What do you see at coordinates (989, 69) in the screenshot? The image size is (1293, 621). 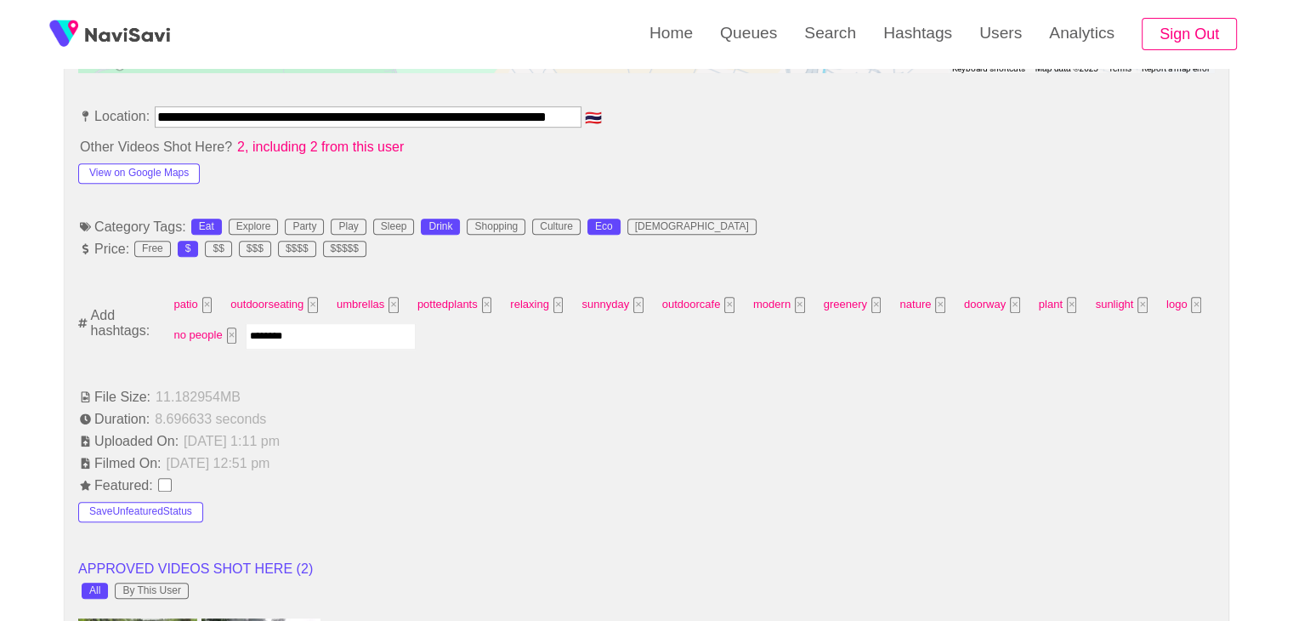 I see `button: Keyboard shortcuts` at bounding box center [989, 69].